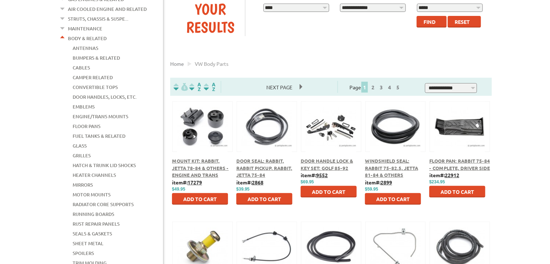 The image size is (550, 264). What do you see at coordinates (104, 165) in the screenshot?
I see `a: Hatch & Trunk Lid Shocks` at bounding box center [104, 165].